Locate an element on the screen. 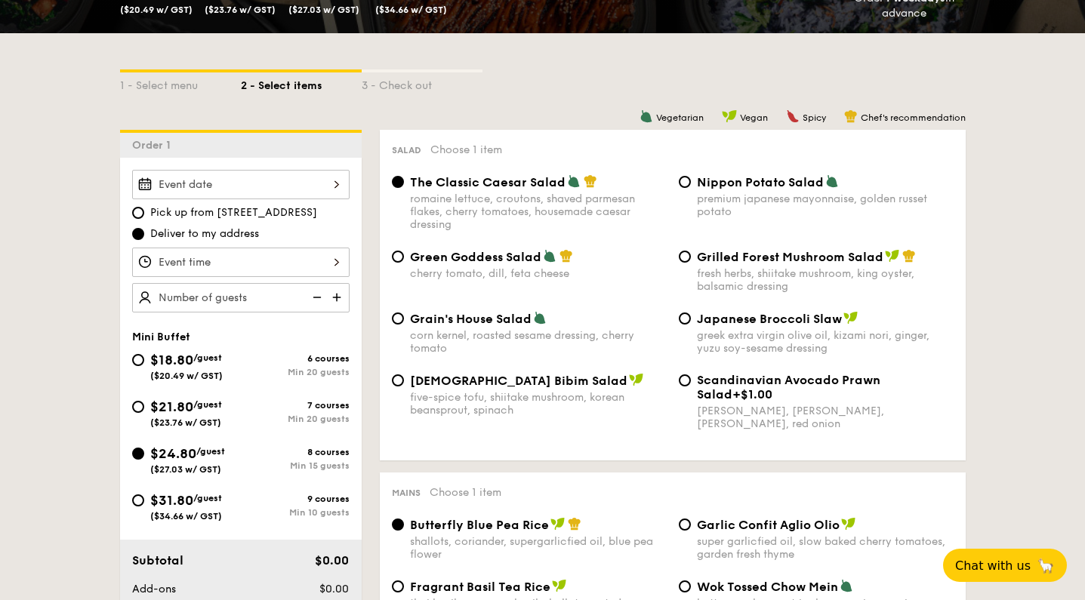  span: Chat with us is located at coordinates (993, 565).